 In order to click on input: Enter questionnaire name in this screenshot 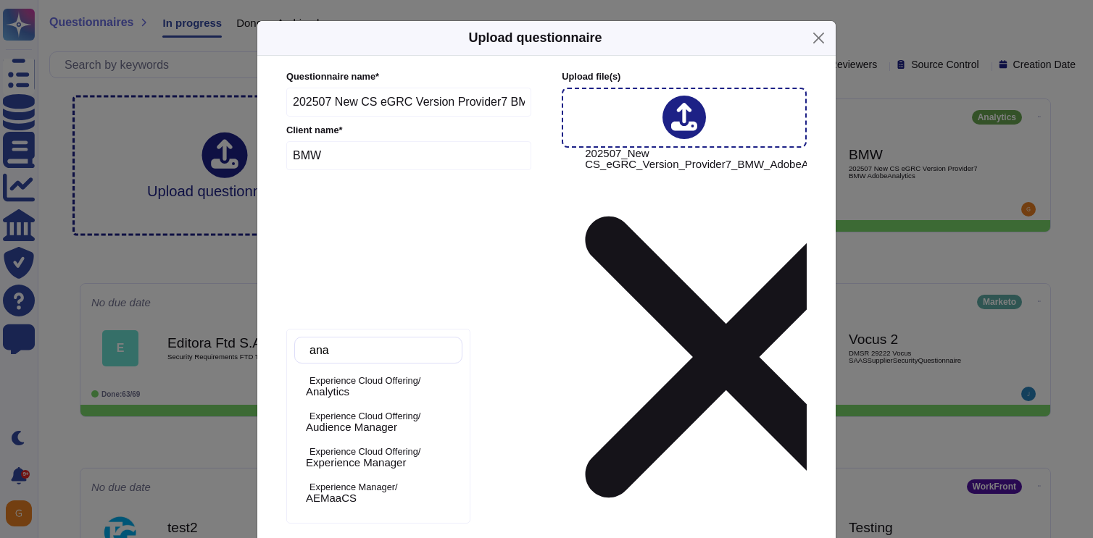, I will do `click(409, 102)`.